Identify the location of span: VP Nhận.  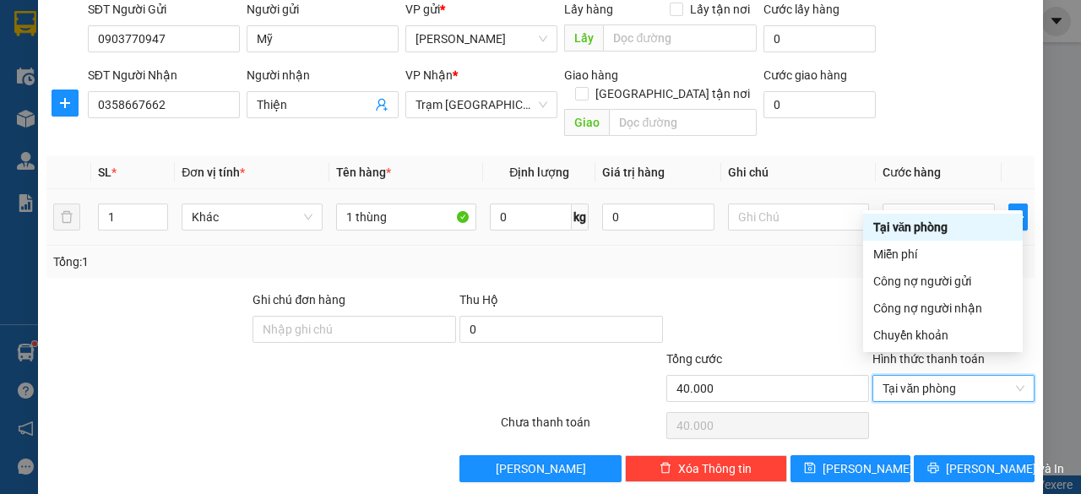
(429, 75).